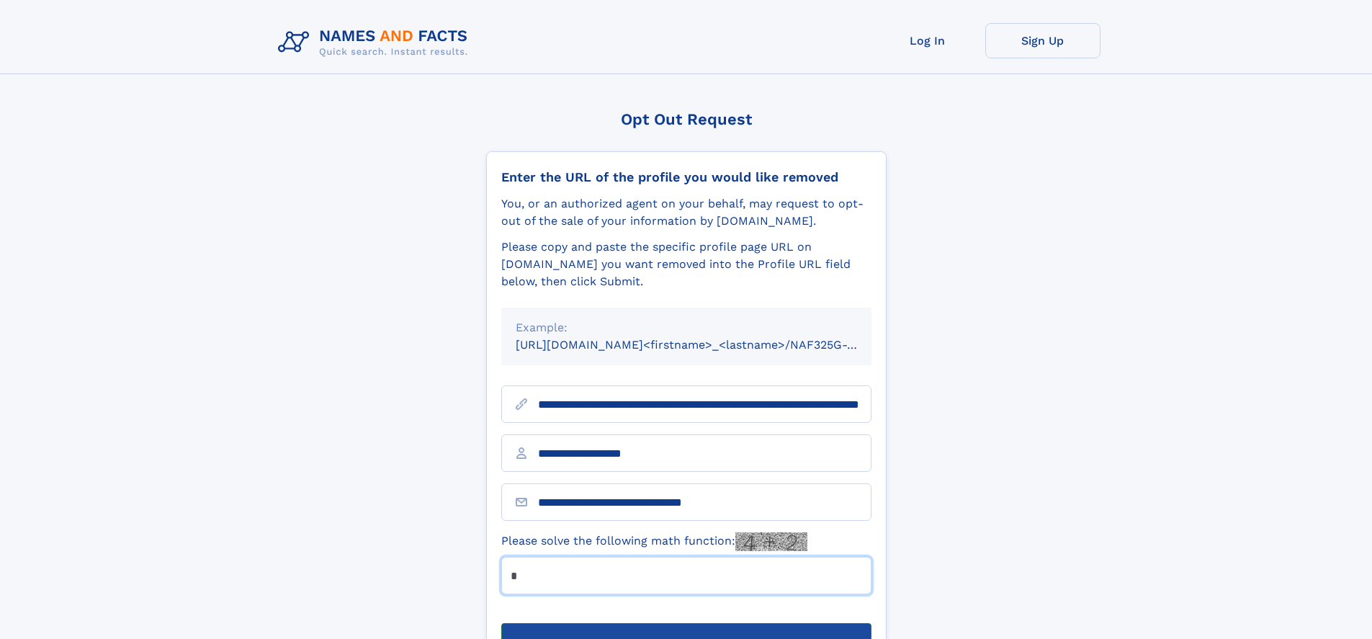  Describe the element at coordinates (927, 40) in the screenshot. I see `a: Log In` at that location.